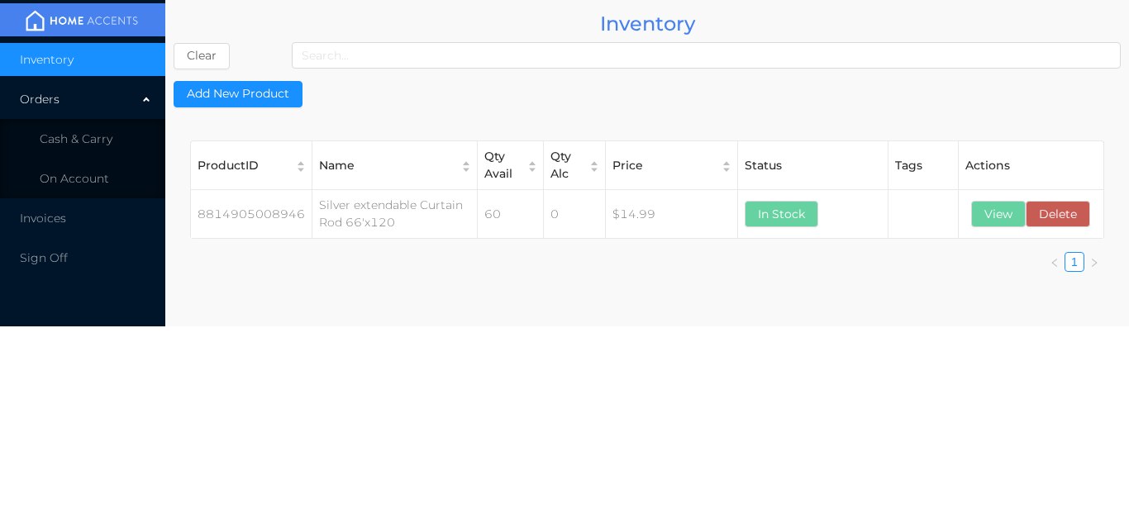 The height and width of the screenshot is (523, 1129). I want to click on div: Name, so click(385, 165).